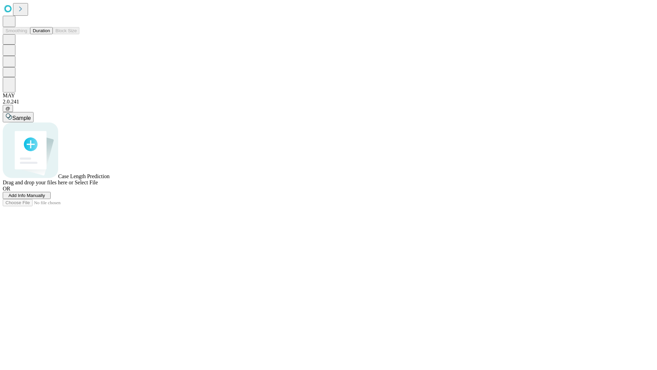 This screenshot has height=370, width=657. Describe the element at coordinates (329, 102) in the screenshot. I see `div: 2.0.241` at that location.